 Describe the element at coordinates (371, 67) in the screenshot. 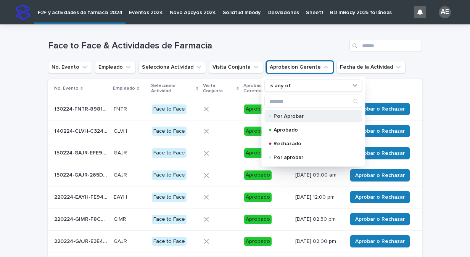

I see `button: Fecha de la Actividad` at that location.